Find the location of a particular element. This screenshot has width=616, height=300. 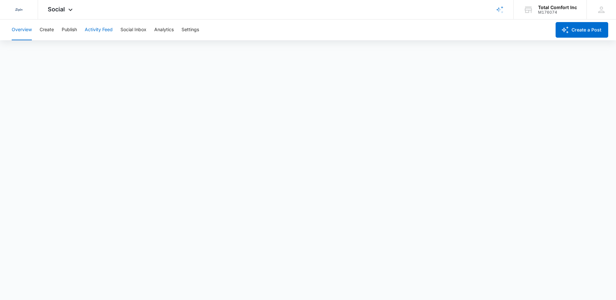

div: account name is located at coordinates (557, 7).